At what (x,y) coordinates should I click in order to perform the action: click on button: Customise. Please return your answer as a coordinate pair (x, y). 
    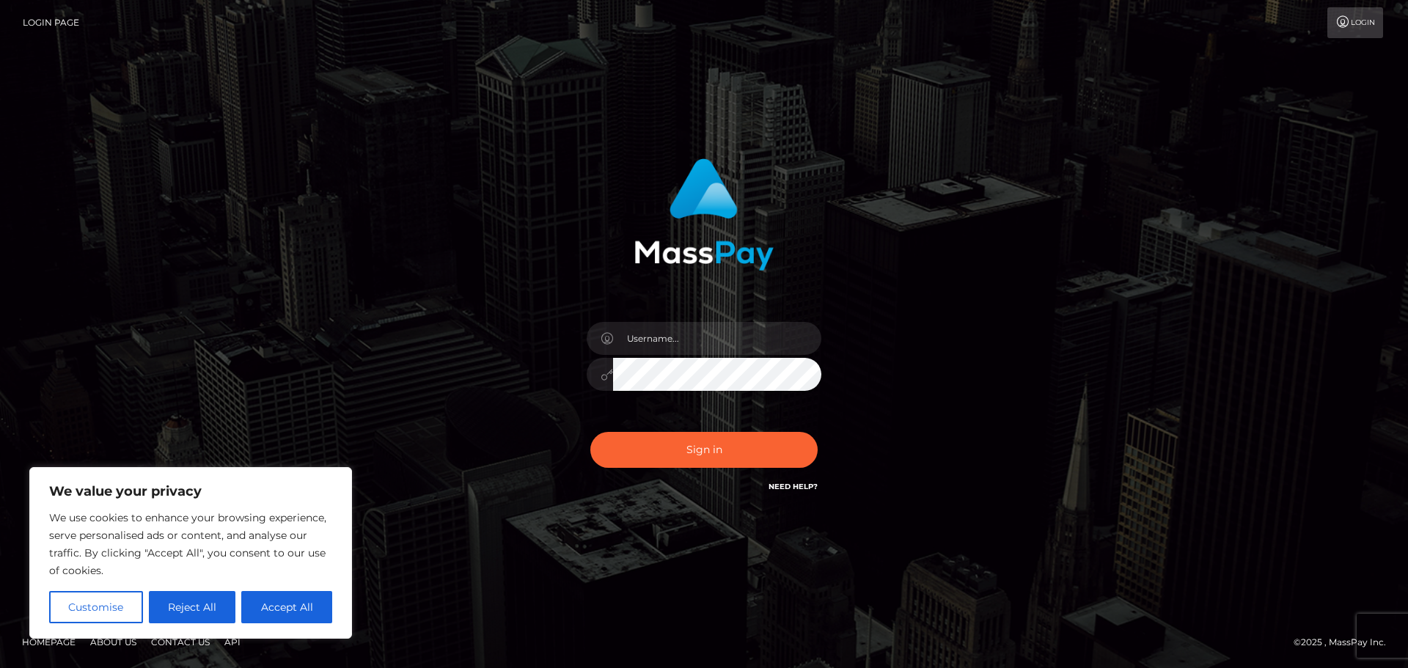
    Looking at the image, I should click on (96, 607).